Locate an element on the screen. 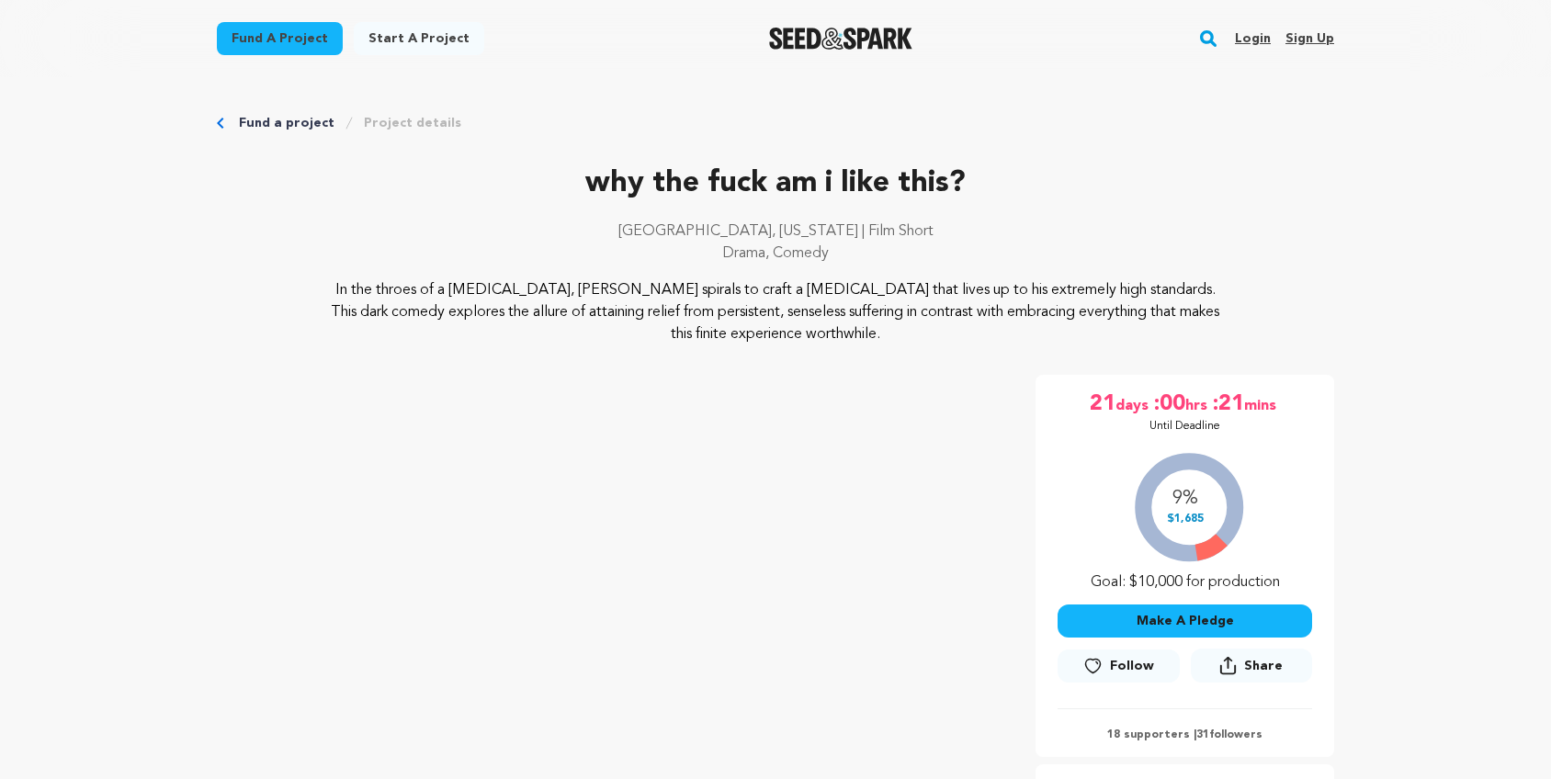  a: Project details is located at coordinates (412, 123).